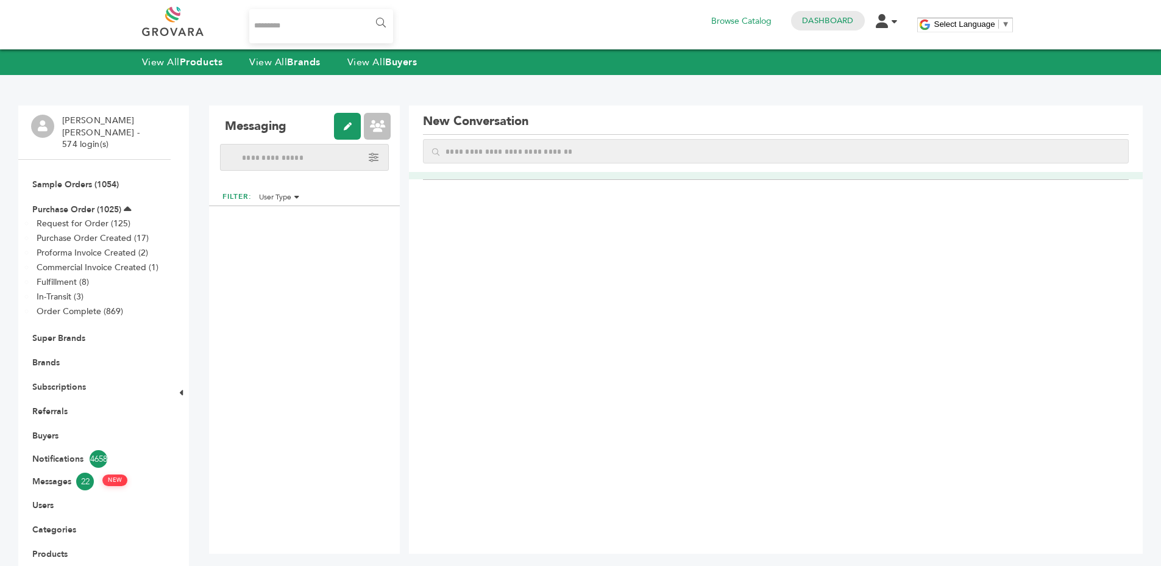 The width and height of the screenshot is (1161, 566). I want to click on li: User Type, so click(284, 197).